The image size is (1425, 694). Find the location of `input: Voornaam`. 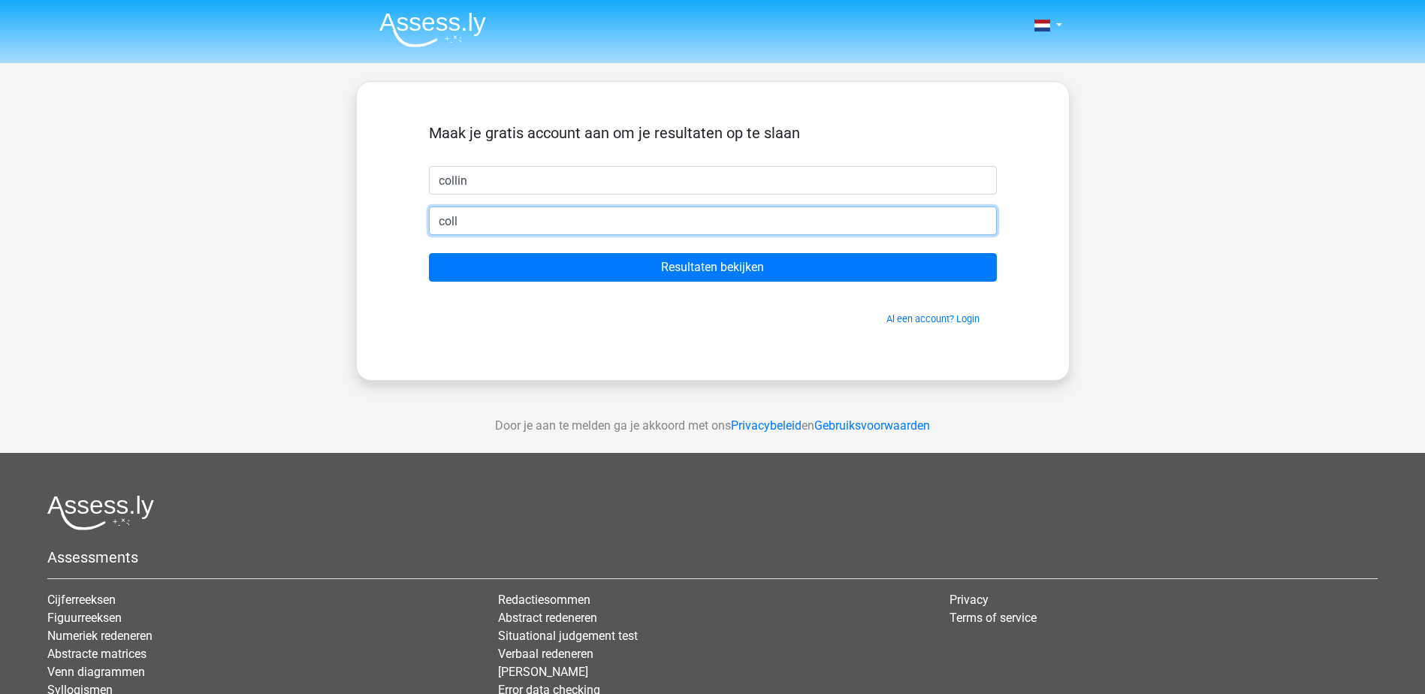

input: Voornaam is located at coordinates (713, 180).